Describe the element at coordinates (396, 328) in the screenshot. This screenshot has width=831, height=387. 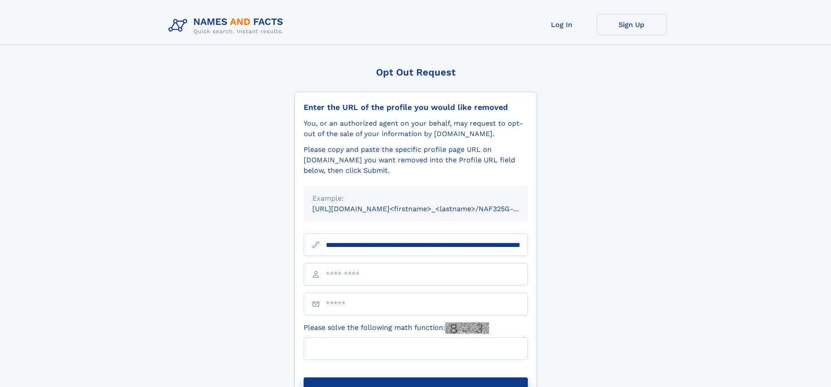
I see `label: Please solve the following math function:` at that location.